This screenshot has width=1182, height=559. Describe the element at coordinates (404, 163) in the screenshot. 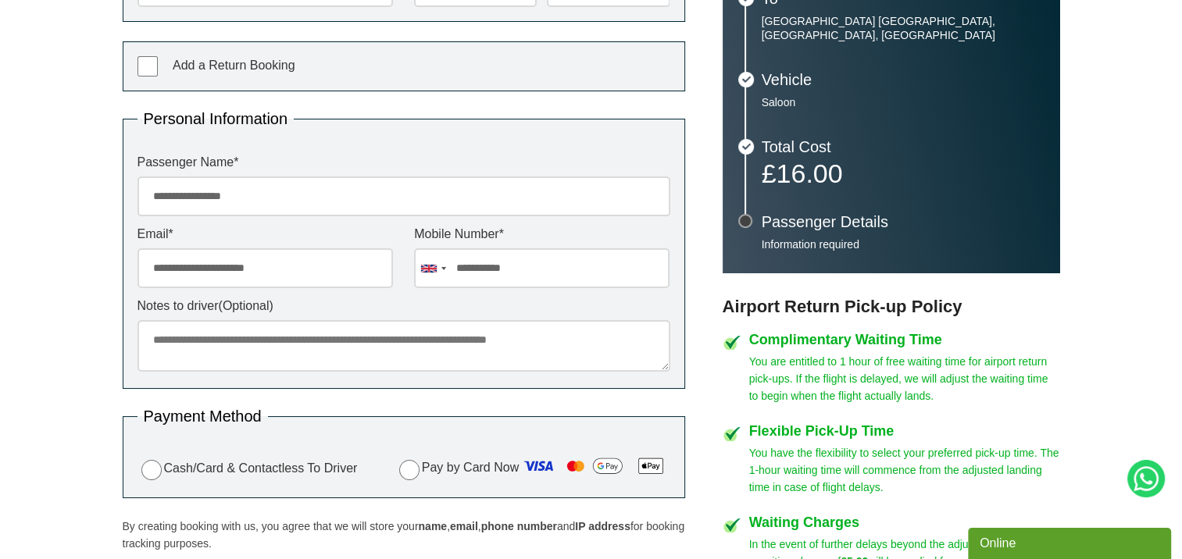

I see `label: Passenger Name` at that location.